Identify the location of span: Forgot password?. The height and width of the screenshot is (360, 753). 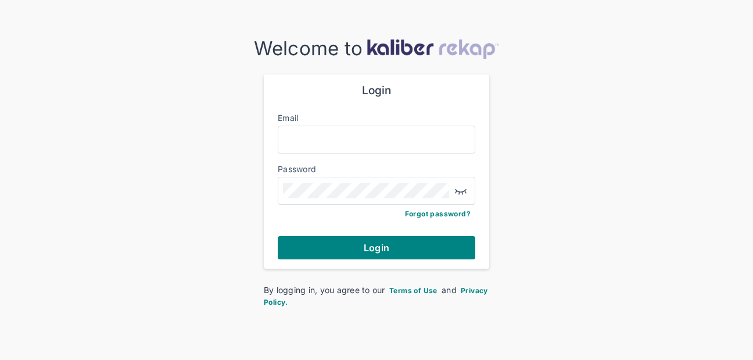
(438, 213).